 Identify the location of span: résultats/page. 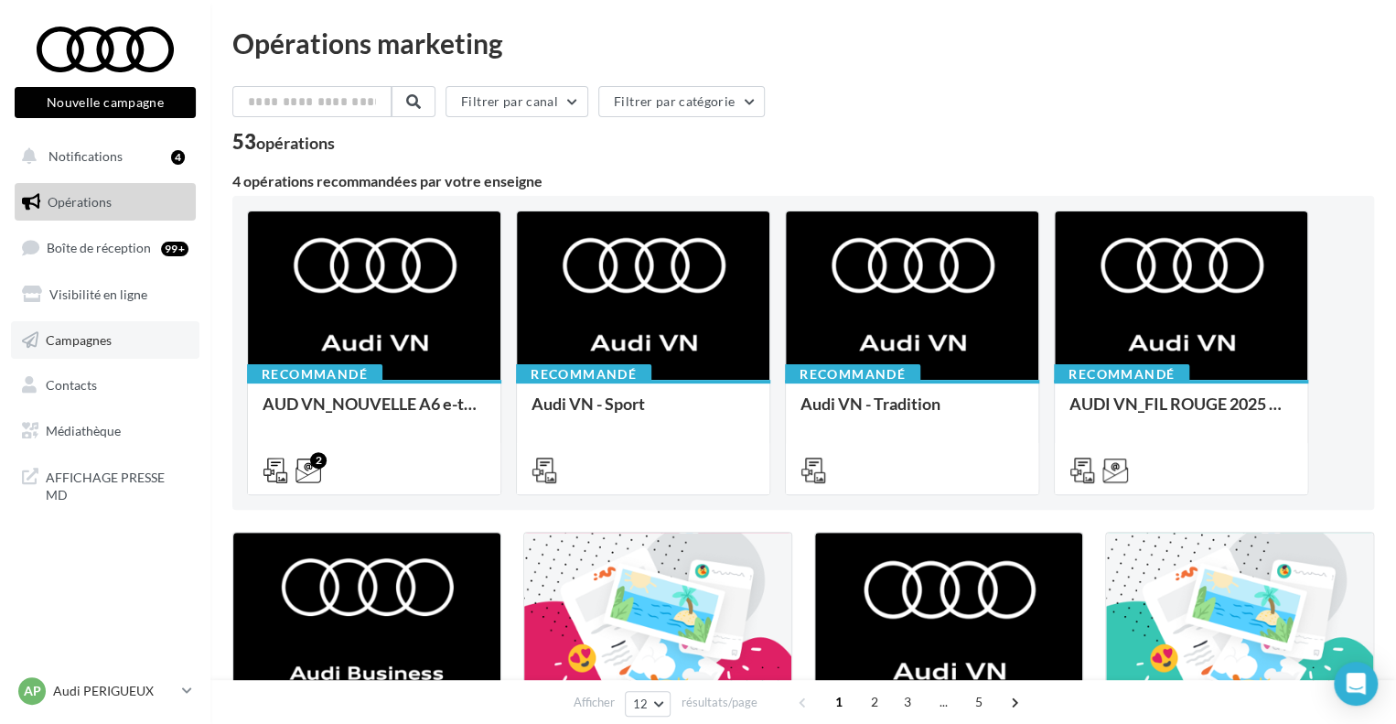
(718, 702).